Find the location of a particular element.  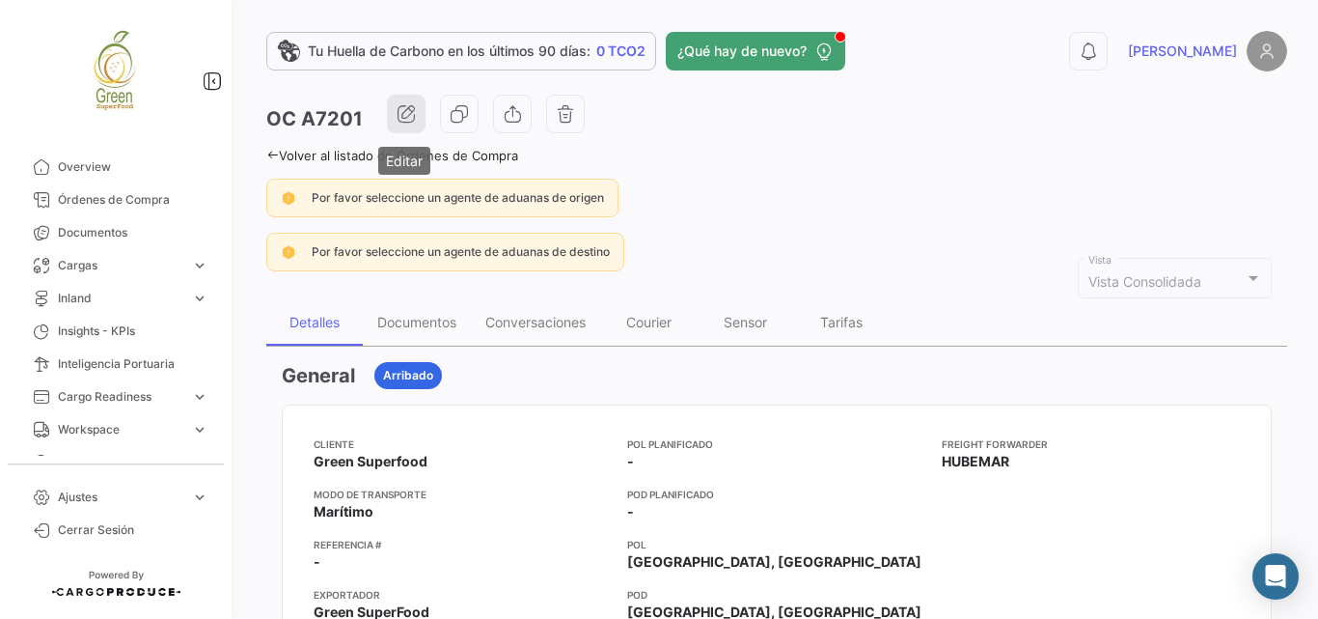

app-card-info-title: Cliente is located at coordinates (462, 444).